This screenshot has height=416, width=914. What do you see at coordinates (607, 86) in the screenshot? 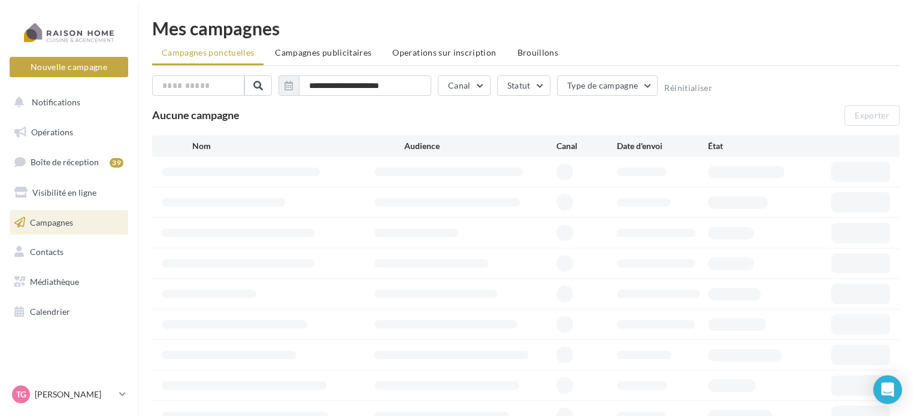
I see `button: Type de campagne` at bounding box center [607, 86].